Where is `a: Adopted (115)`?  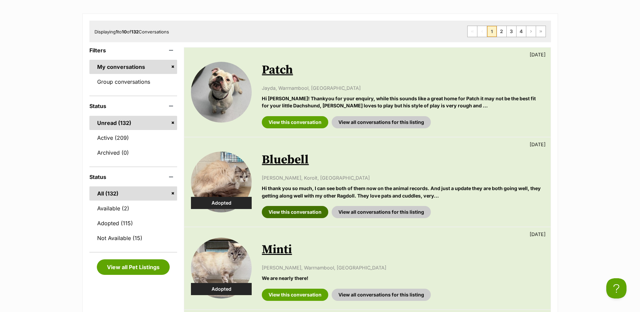 a: Adopted (115) is located at coordinates (133, 223).